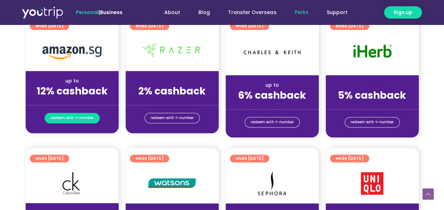 The height and width of the screenshot is (210, 444). What do you see at coordinates (403, 12) in the screenshot?
I see `a: Sign up` at bounding box center [403, 12].